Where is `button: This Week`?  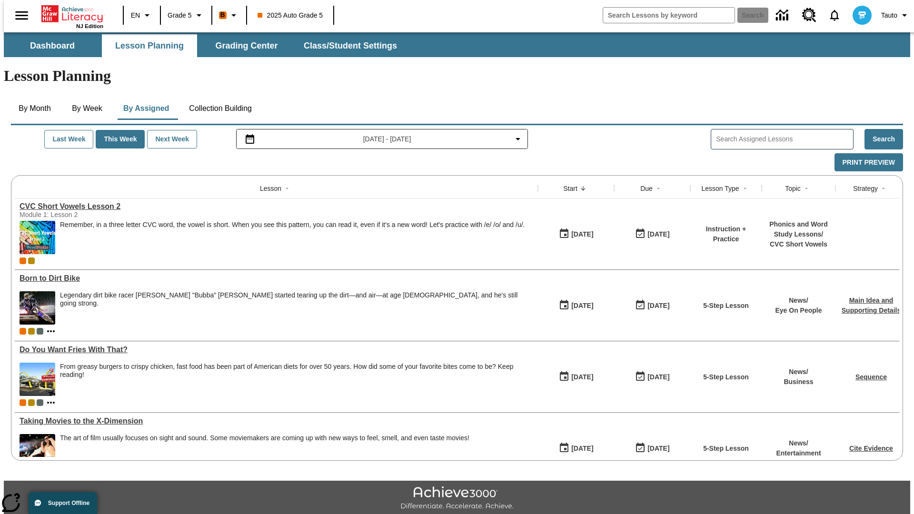 button: This Week is located at coordinates (120, 139).